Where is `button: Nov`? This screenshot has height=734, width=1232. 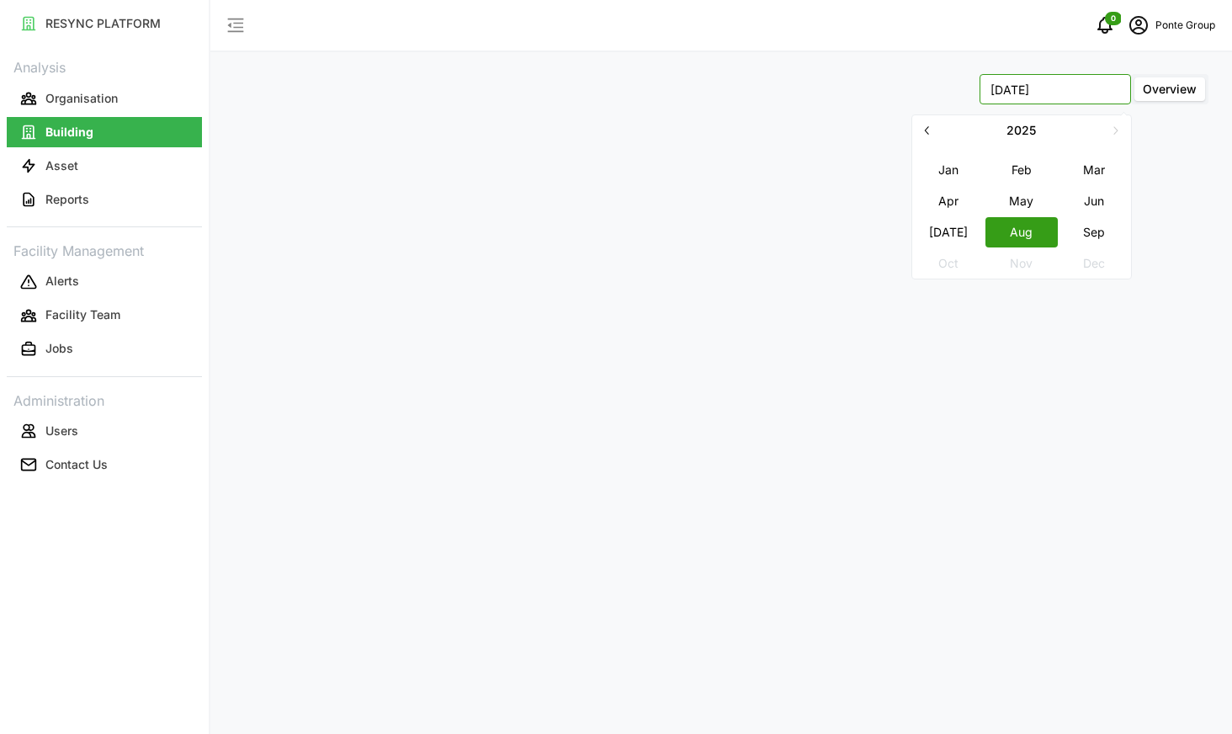
button: Nov is located at coordinates (1022, 263).